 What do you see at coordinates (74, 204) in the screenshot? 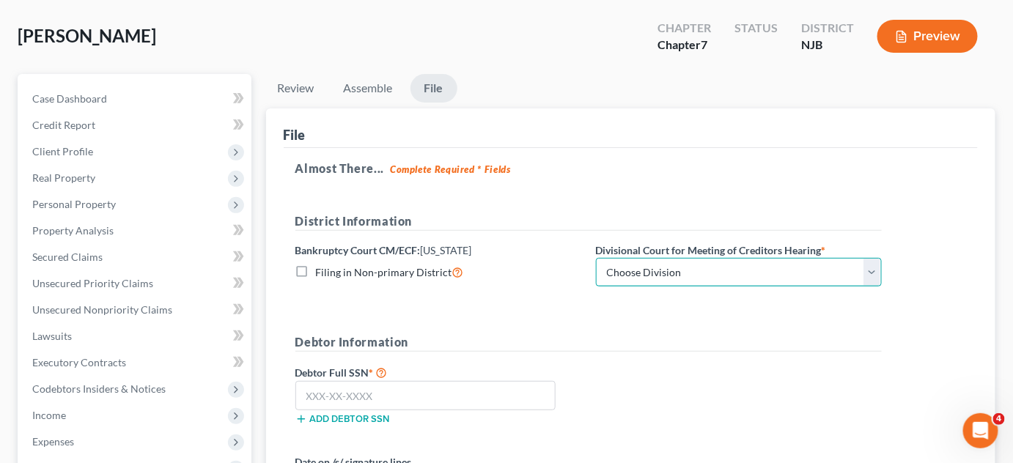
I see `span: Personal Property` at bounding box center [74, 204].